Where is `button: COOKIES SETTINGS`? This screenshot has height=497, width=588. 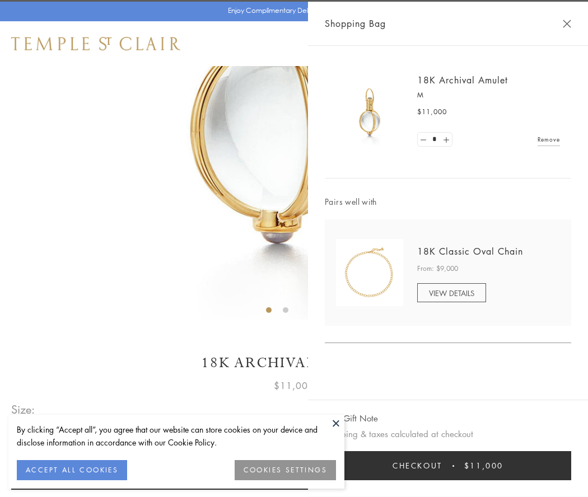
button: COOKIES SETTINGS is located at coordinates (285, 470).